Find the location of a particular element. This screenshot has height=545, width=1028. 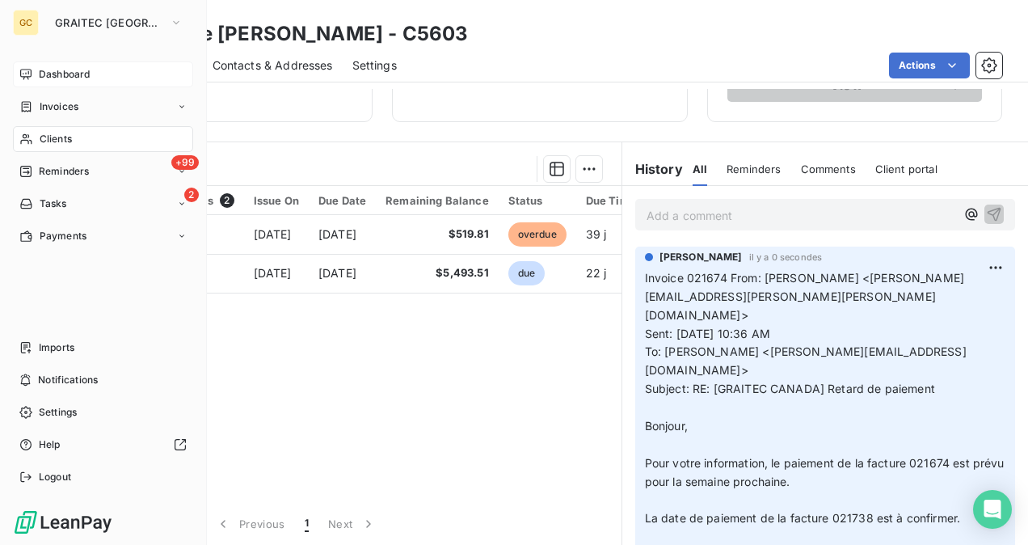

button: Actions is located at coordinates (930, 65).